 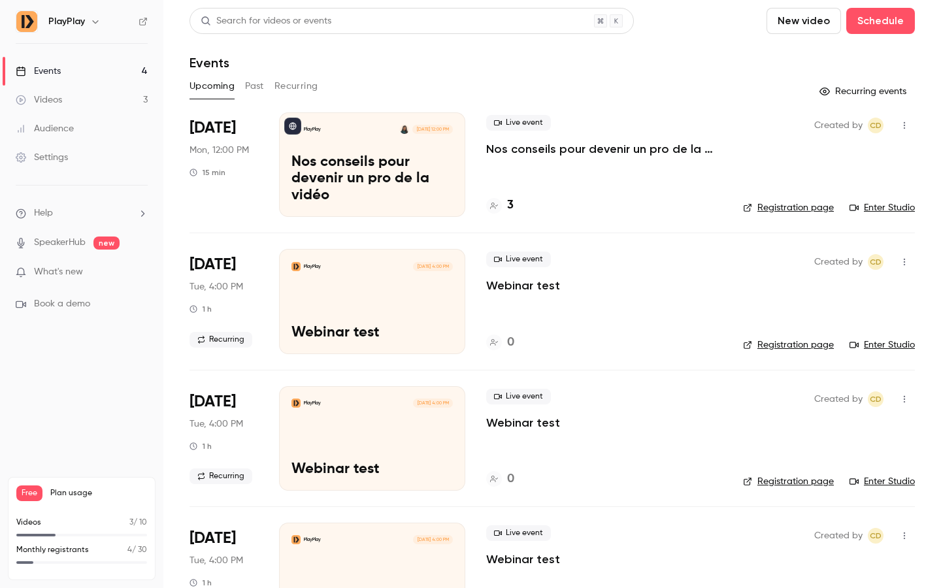 I want to click on button: Schedule, so click(x=880, y=21).